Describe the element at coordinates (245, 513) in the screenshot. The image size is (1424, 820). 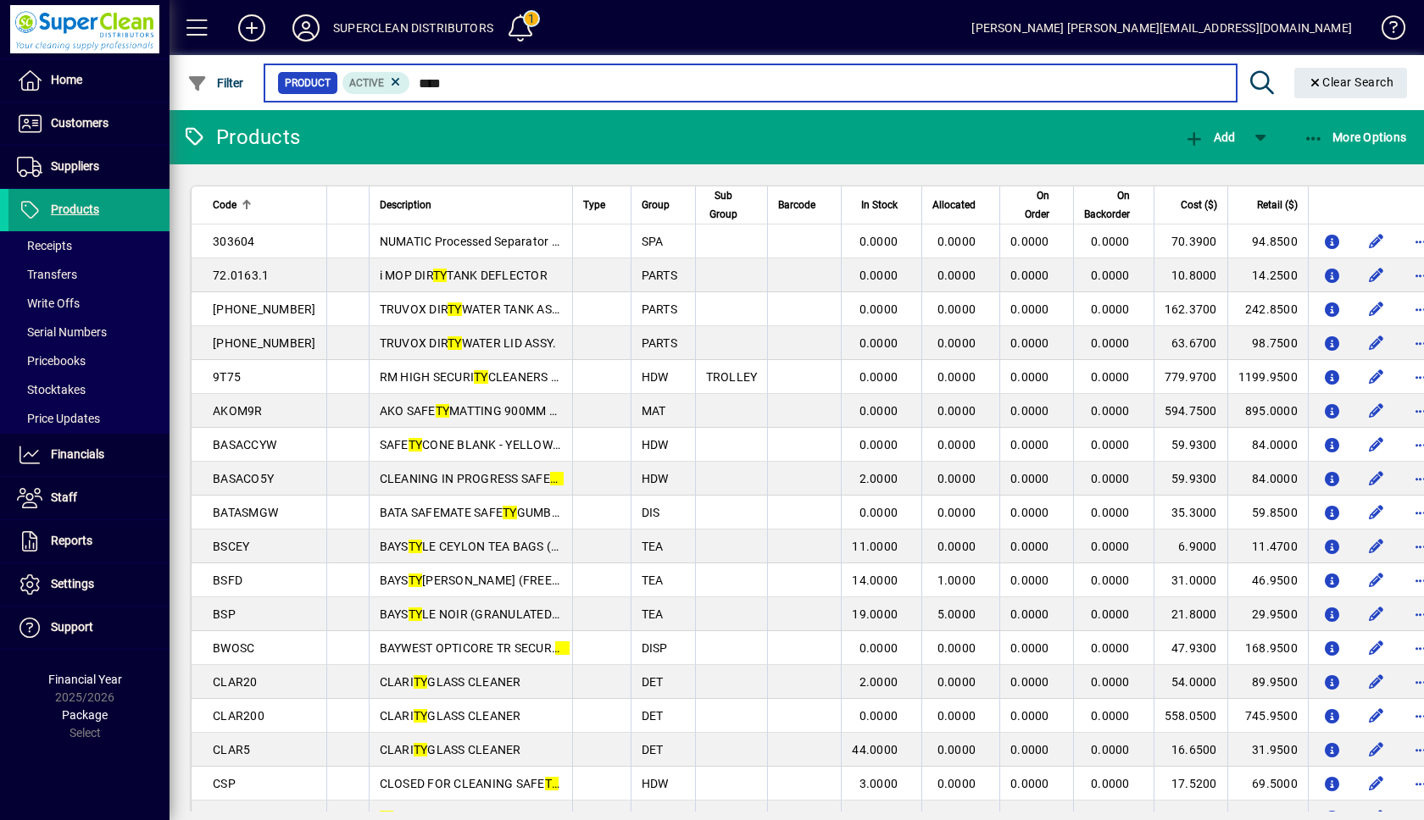
I see `span: BATASMGW` at that location.